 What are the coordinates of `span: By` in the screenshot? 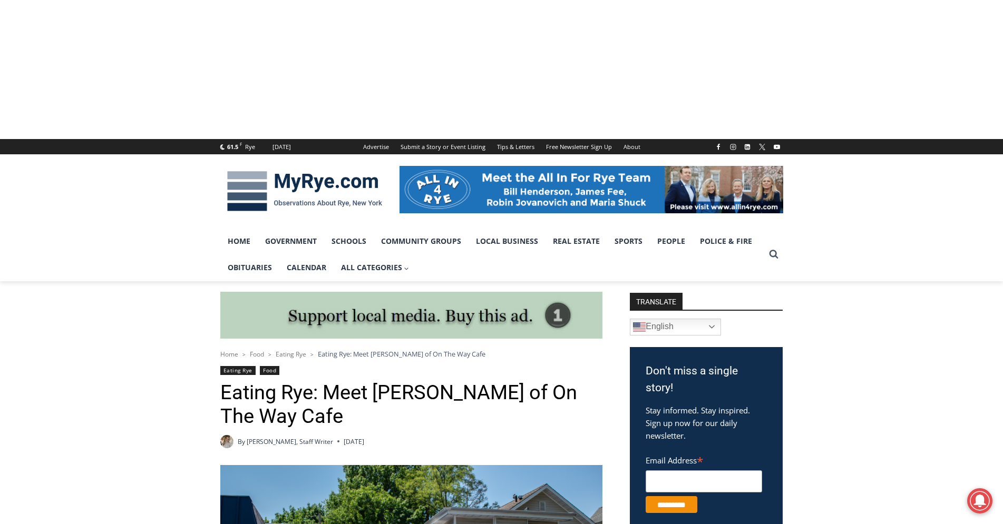 It's located at (241, 442).